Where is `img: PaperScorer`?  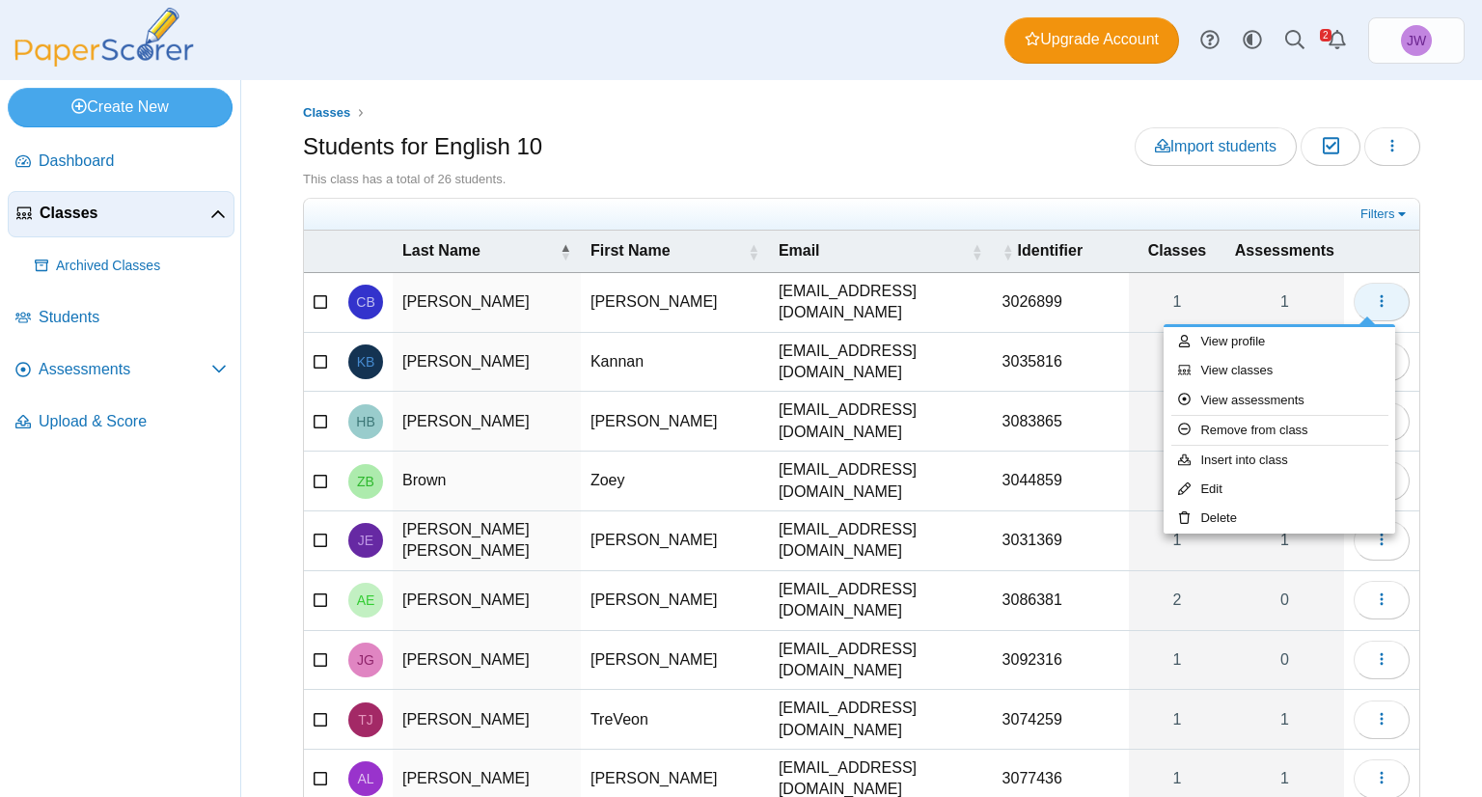 img: PaperScorer is located at coordinates (104, 37).